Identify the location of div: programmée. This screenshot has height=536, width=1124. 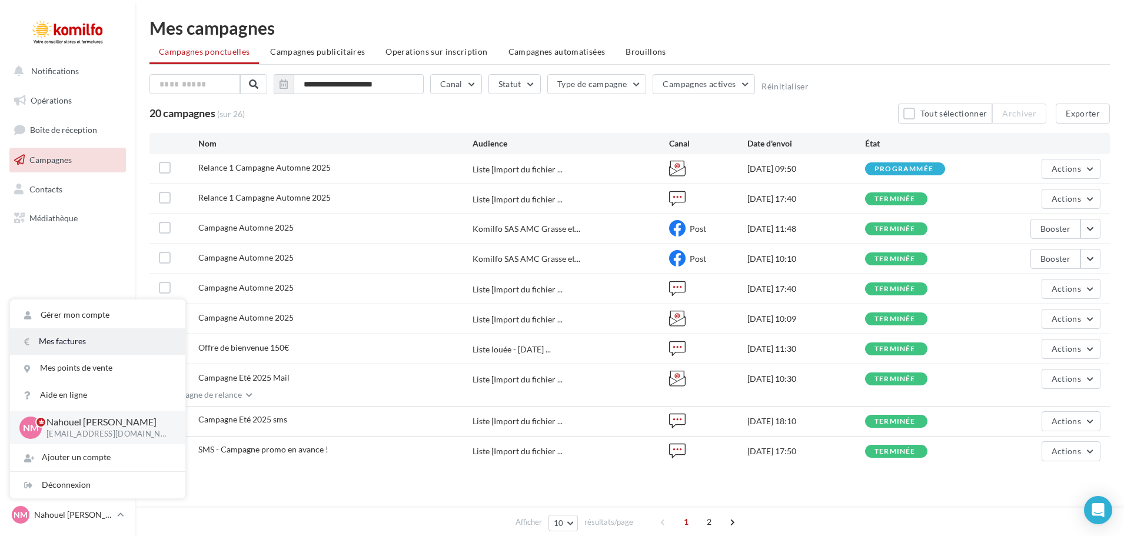
(904, 169).